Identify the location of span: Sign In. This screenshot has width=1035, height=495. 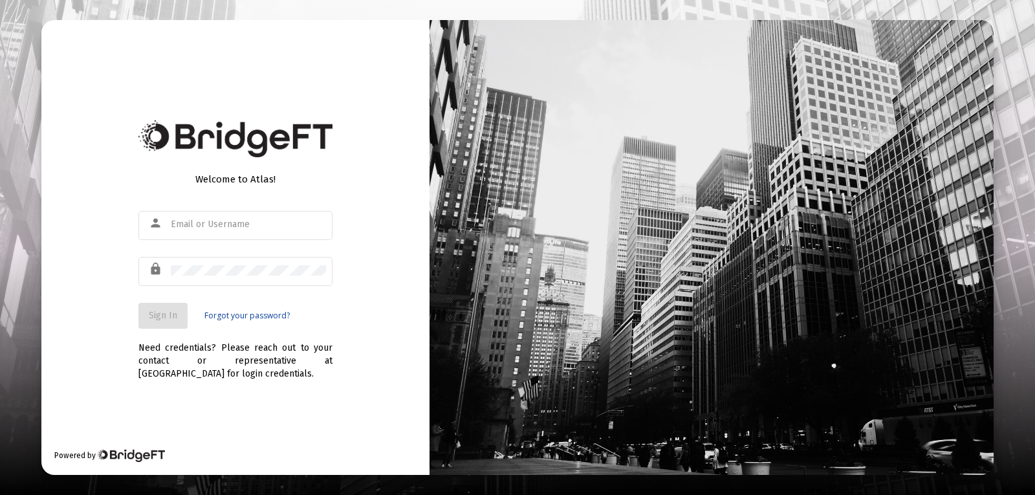
(163, 315).